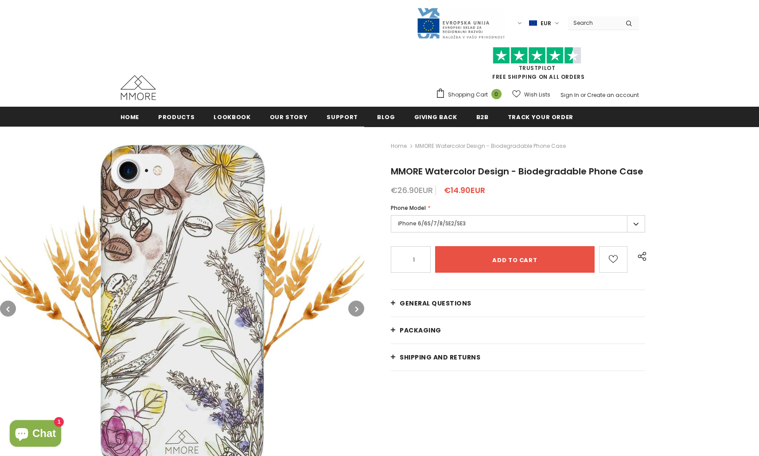  What do you see at coordinates (514, 260) in the screenshot?
I see `input: Add to cart` at bounding box center [514, 260].